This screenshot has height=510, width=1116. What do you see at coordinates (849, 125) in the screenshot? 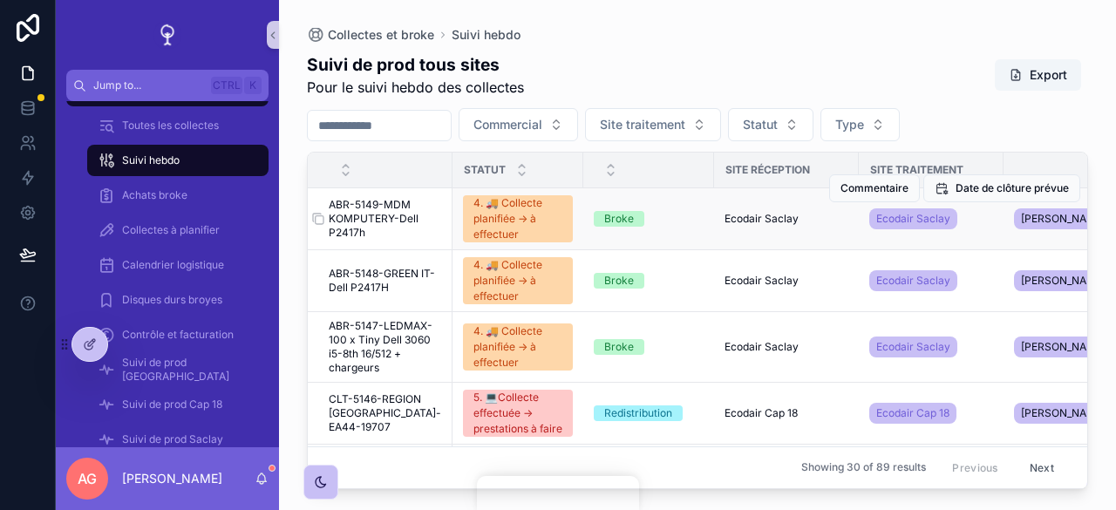
I see `span: Type` at bounding box center [849, 125].